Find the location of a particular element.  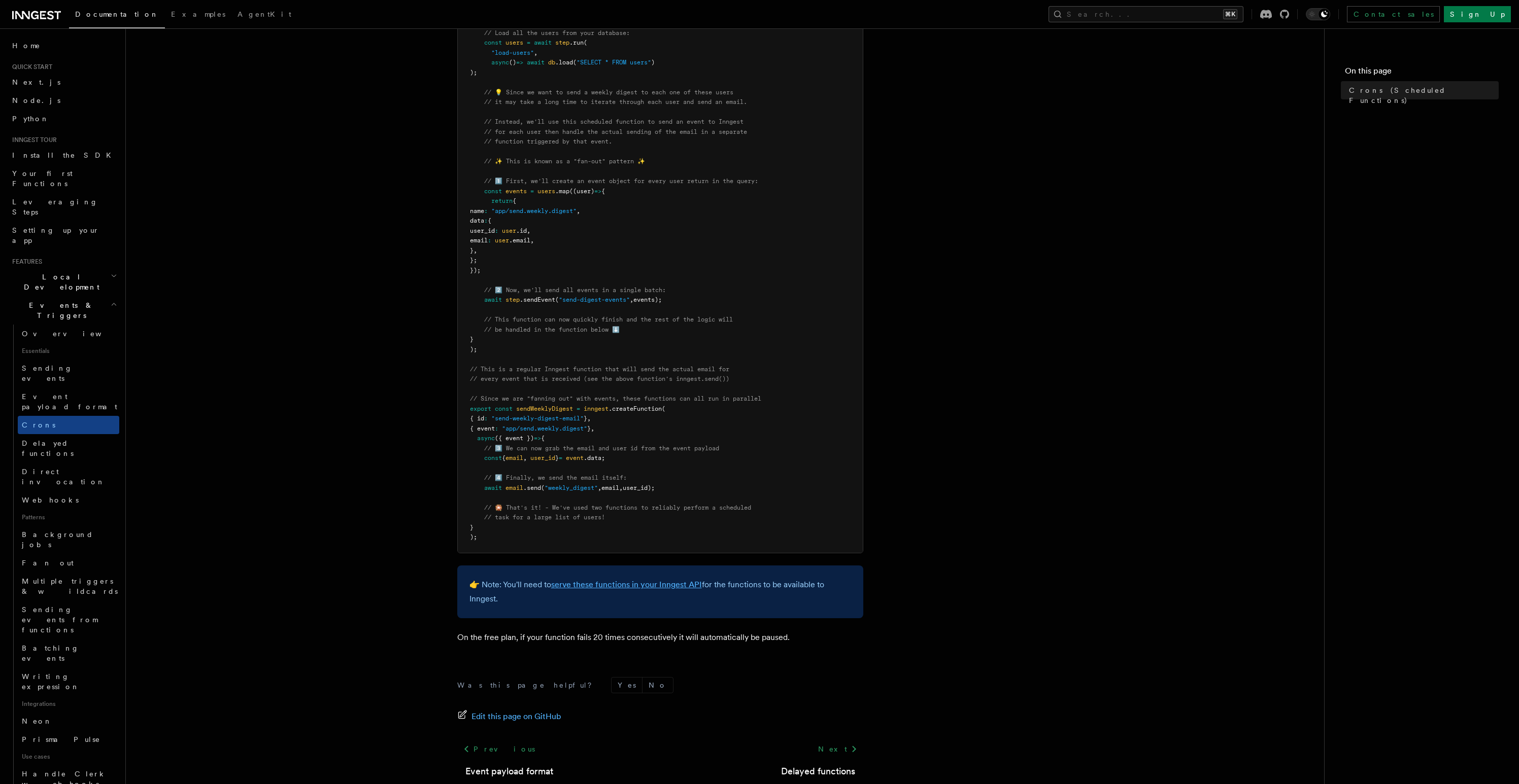

span: Background jobs is located at coordinates (57, 539).